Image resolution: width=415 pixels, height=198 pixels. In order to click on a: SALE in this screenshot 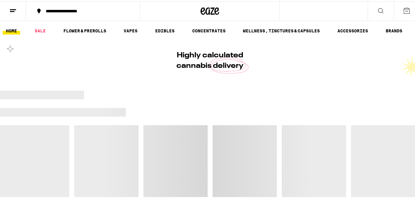, I will do `click(40, 30)`.